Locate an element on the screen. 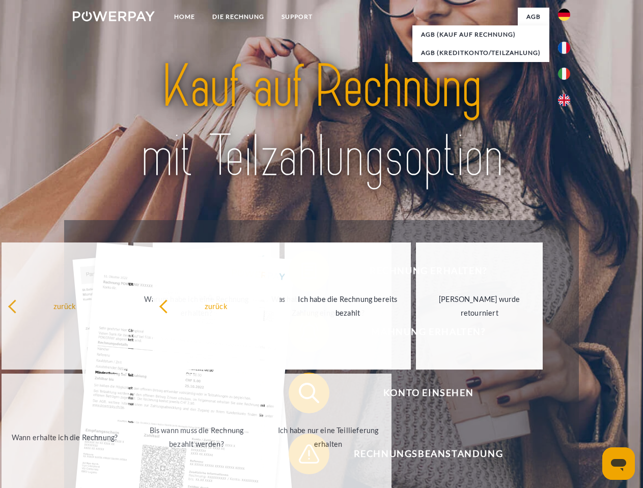 Image resolution: width=643 pixels, height=488 pixels. div: Ich habe die Rechnung bereits bezahlt is located at coordinates (347, 306).